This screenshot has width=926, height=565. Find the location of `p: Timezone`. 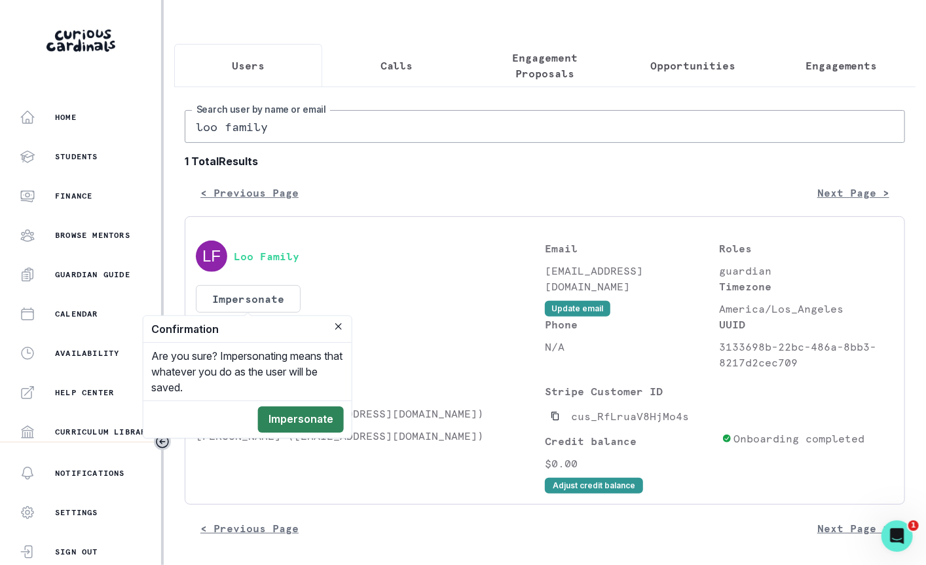

p: Timezone is located at coordinates (807, 286).